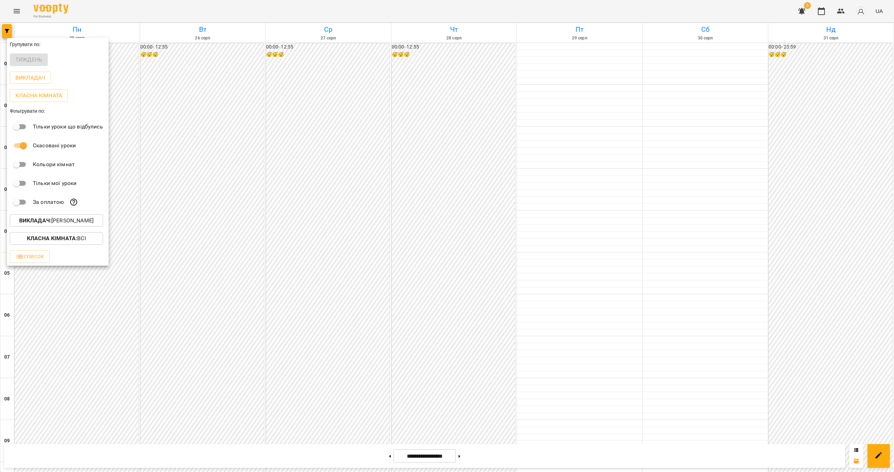 The height and width of the screenshot is (472, 894). What do you see at coordinates (68, 127) in the screenshot?
I see `p: Тільки уроки що відбулись` at bounding box center [68, 127].